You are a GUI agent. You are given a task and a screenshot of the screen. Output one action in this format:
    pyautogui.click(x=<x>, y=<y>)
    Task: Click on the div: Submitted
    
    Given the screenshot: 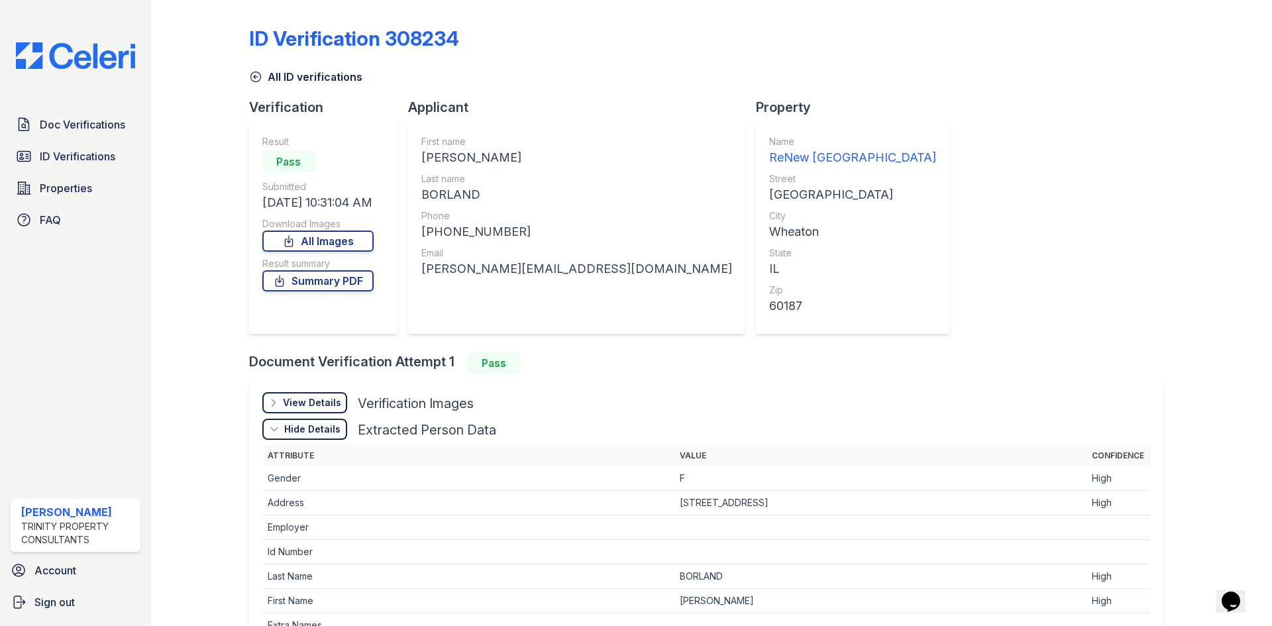 What is the action you would take?
    pyautogui.click(x=318, y=187)
    